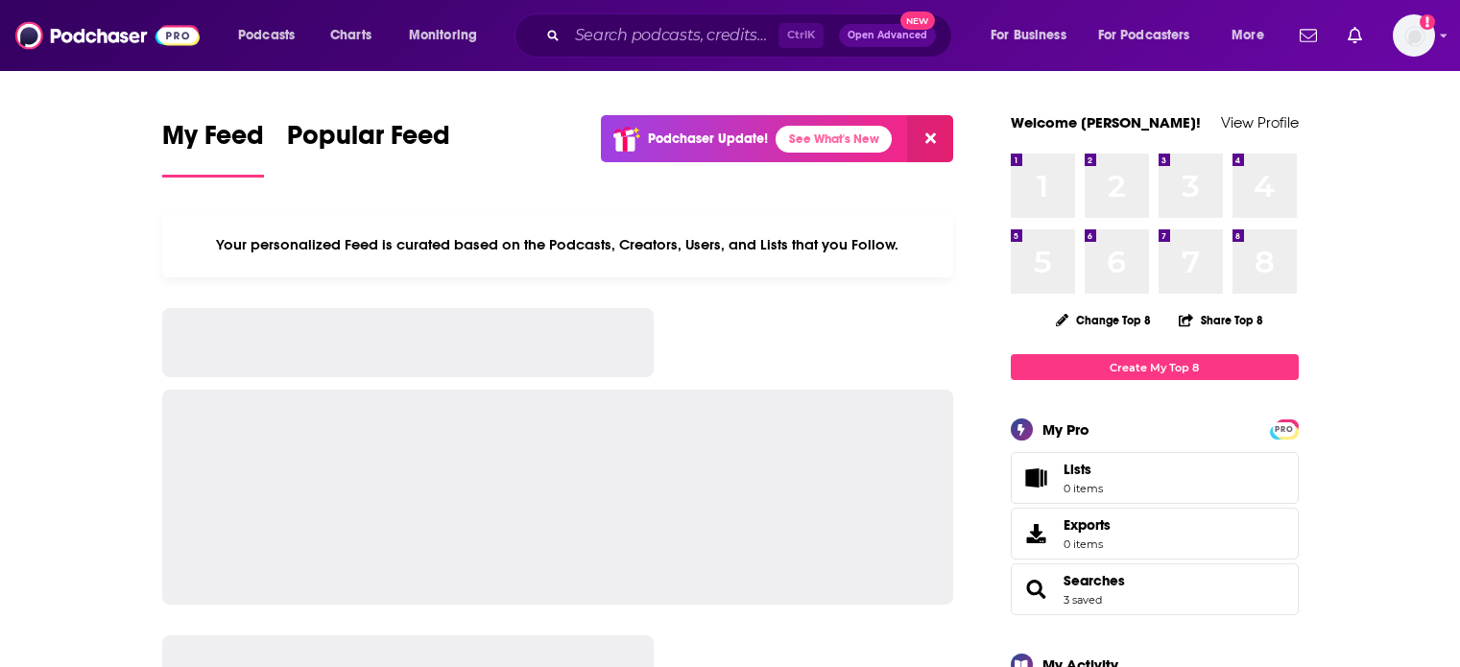  What do you see at coordinates (350, 36) in the screenshot?
I see `span: Charts` at bounding box center [350, 36].